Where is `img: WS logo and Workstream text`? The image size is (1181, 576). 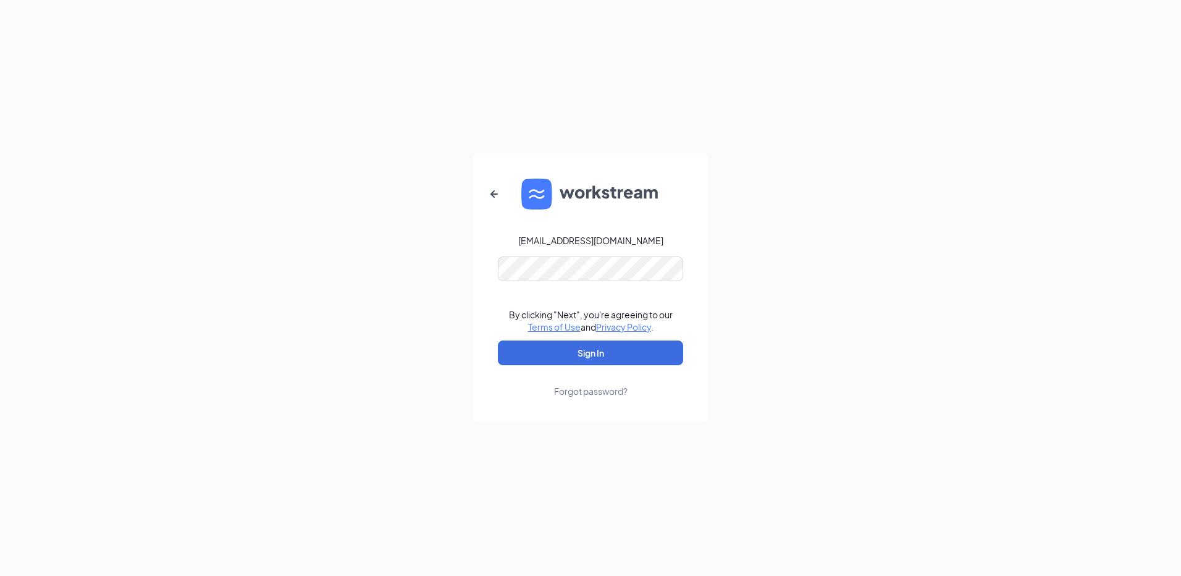
img: WS logo and Workstream text is located at coordinates (590, 194).